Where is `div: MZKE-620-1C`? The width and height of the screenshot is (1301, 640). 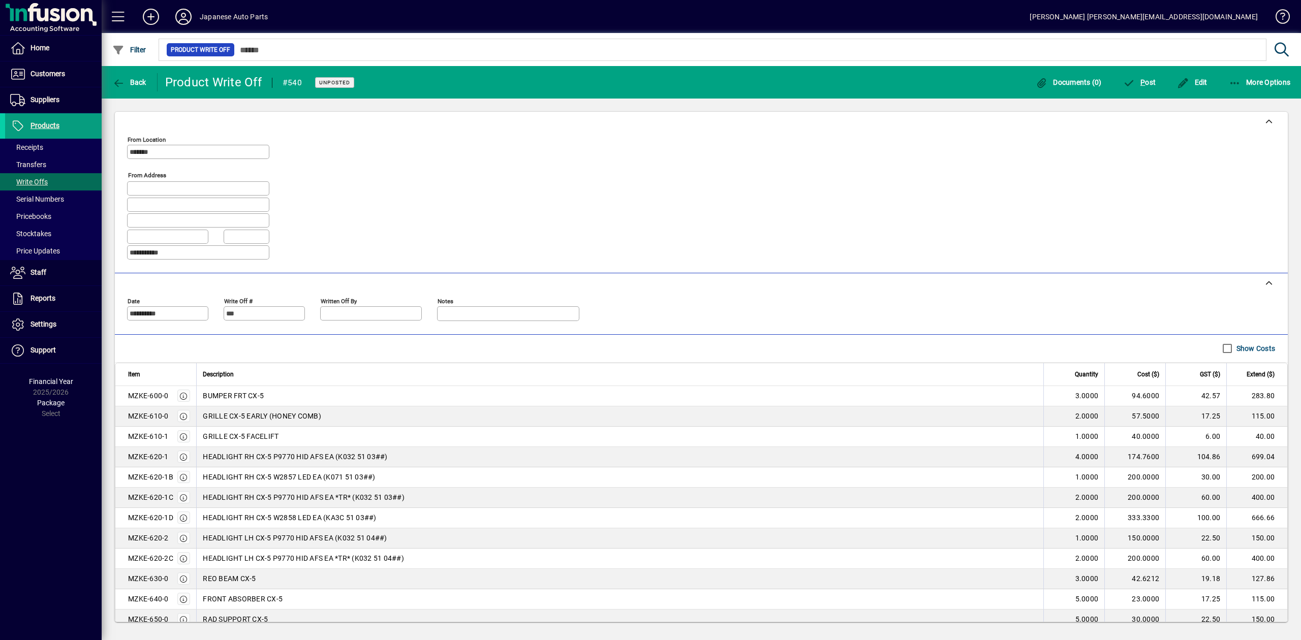
div: MZKE-620-1C is located at coordinates (150, 497).